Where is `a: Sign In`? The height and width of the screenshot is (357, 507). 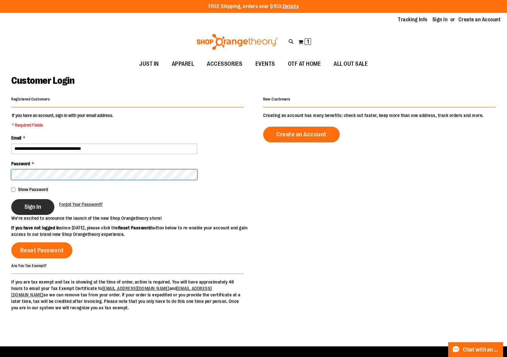
a: Sign In is located at coordinates (440, 20).